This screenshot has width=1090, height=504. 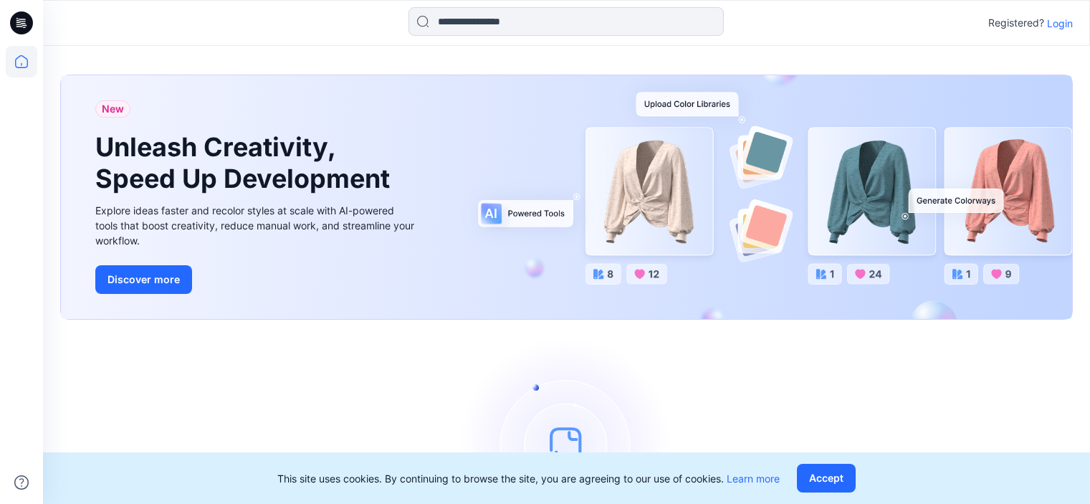 What do you see at coordinates (257, 225) in the screenshot?
I see `div: Explore ideas faster and recolor styles at scale with AI-powered tools that boost creativity, red...` at bounding box center [257, 225].